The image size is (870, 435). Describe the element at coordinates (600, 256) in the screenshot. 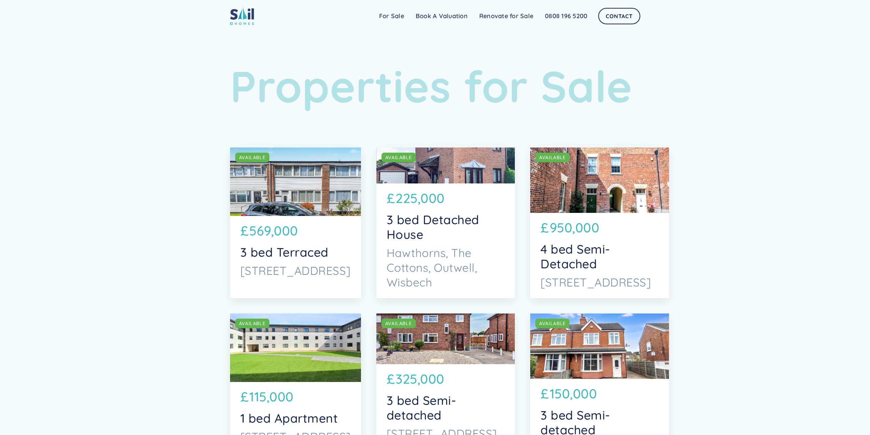

I see `p: 4 bed Semi-Detached` at that location.